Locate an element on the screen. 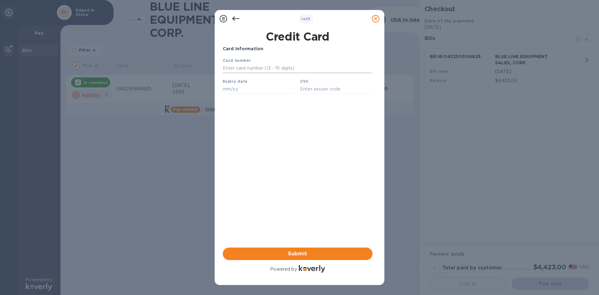  span: Submit is located at coordinates (298, 254).